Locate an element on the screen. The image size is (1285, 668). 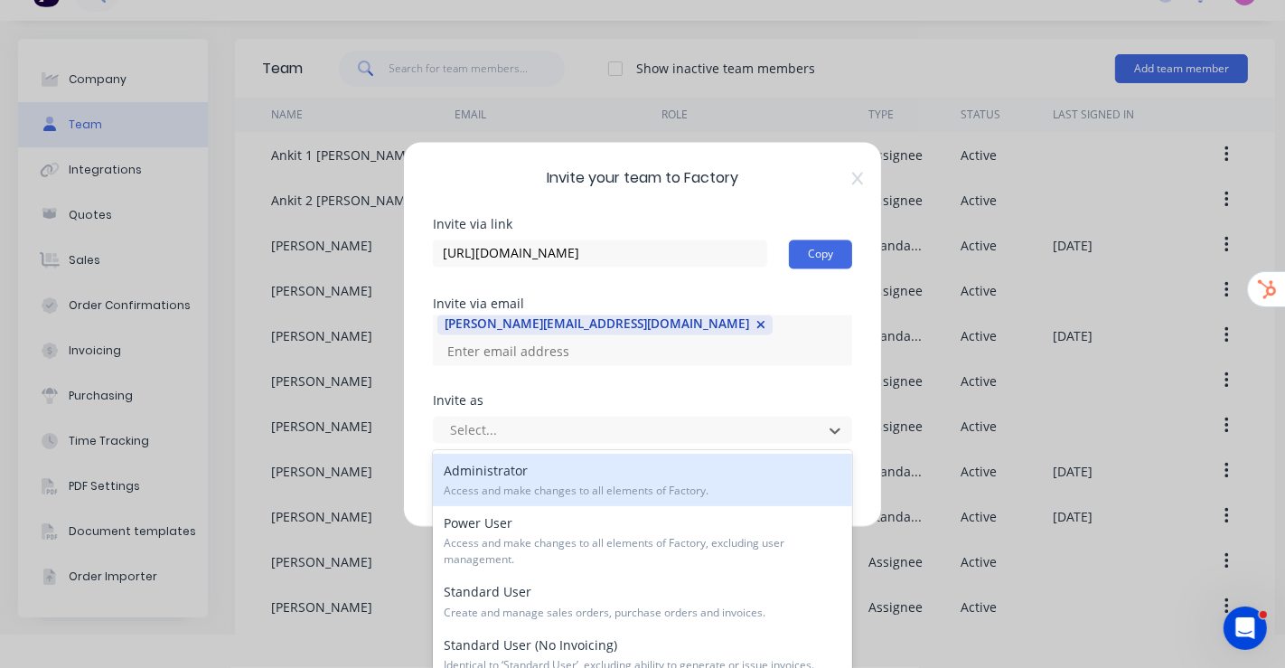
span: Access and make changes to all elements of Factory. is located at coordinates (642, 491).